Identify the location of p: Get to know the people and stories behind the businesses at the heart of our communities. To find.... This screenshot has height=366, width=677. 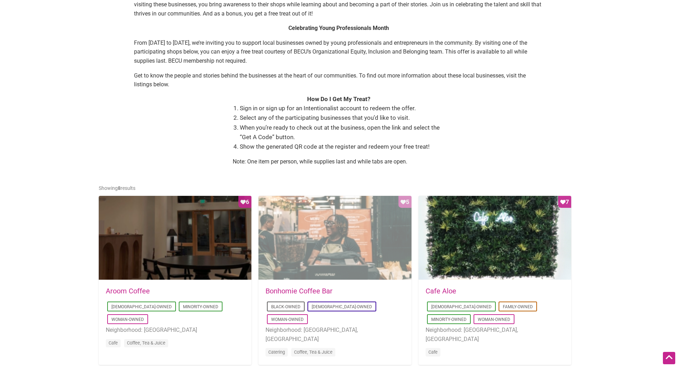
(339, 80).